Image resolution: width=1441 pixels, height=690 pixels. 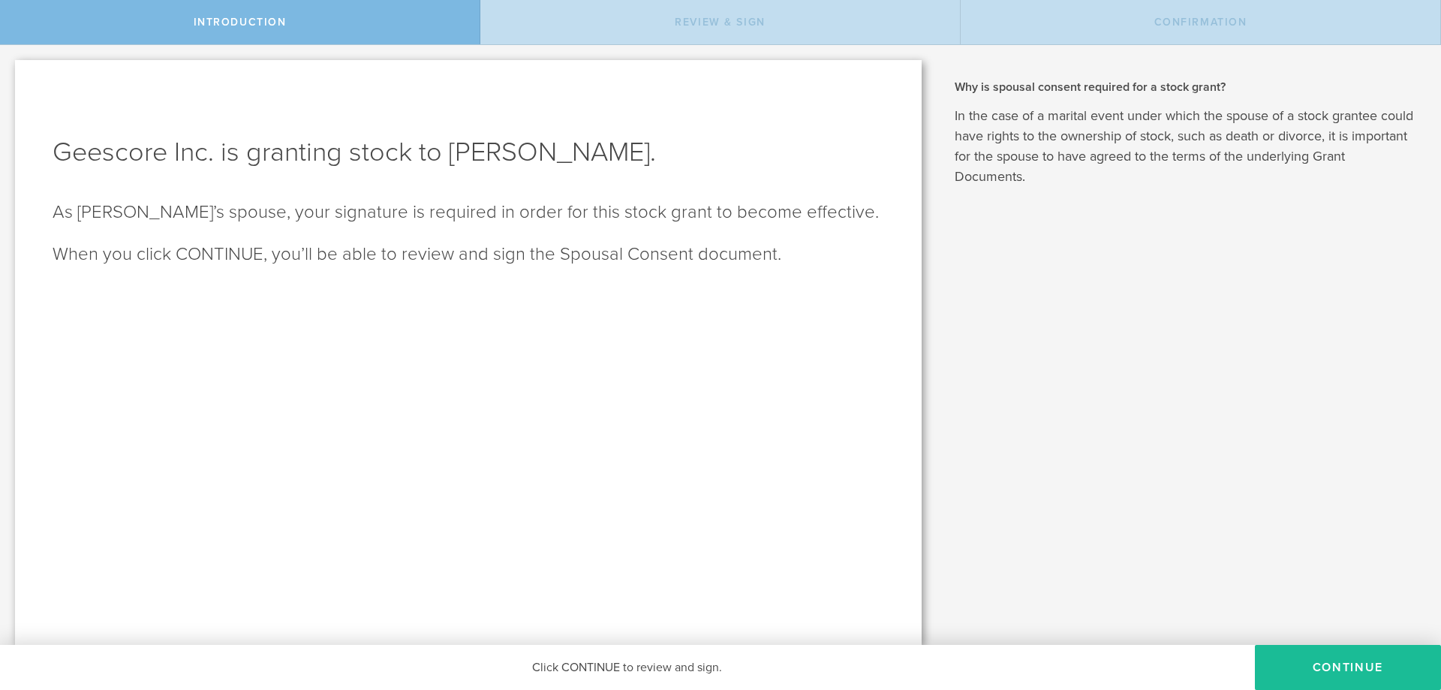 What do you see at coordinates (720, 22) in the screenshot?
I see `span: Review & Sign` at bounding box center [720, 22].